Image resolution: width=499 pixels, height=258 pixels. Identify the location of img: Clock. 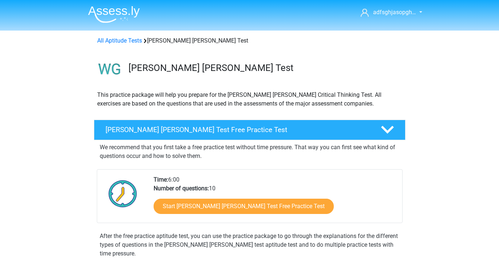
(123, 193).